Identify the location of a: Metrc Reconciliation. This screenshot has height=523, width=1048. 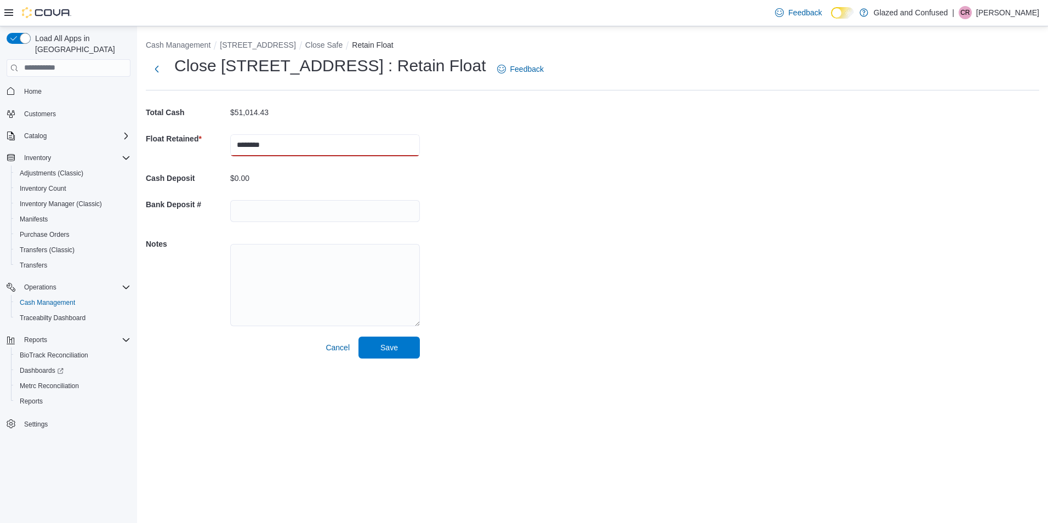
(49, 386).